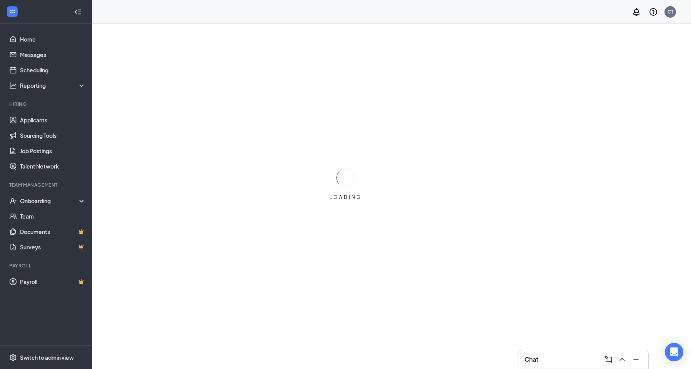 The image size is (691, 369). I want to click on svg: Settings, so click(13, 357).